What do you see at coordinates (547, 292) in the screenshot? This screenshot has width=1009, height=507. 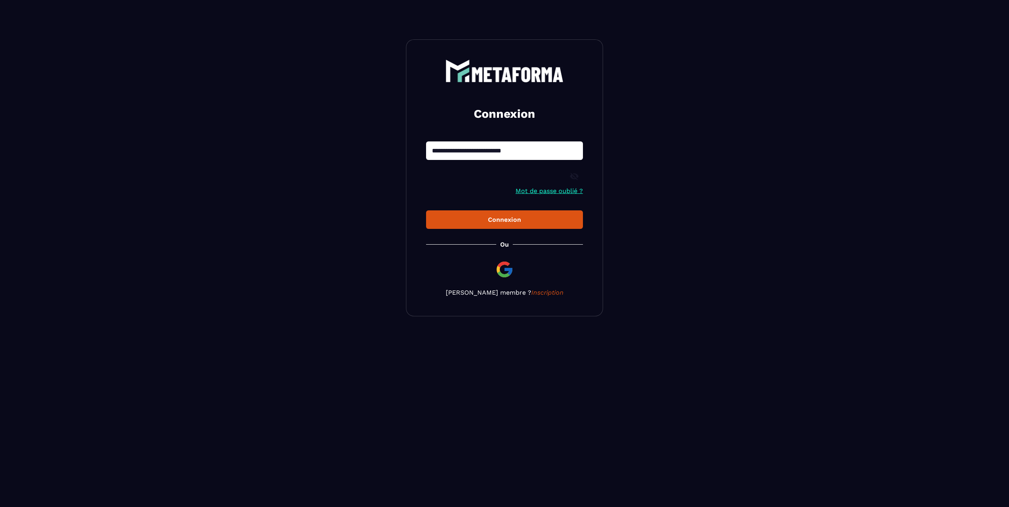 I see `a: Inscription` at bounding box center [547, 292].